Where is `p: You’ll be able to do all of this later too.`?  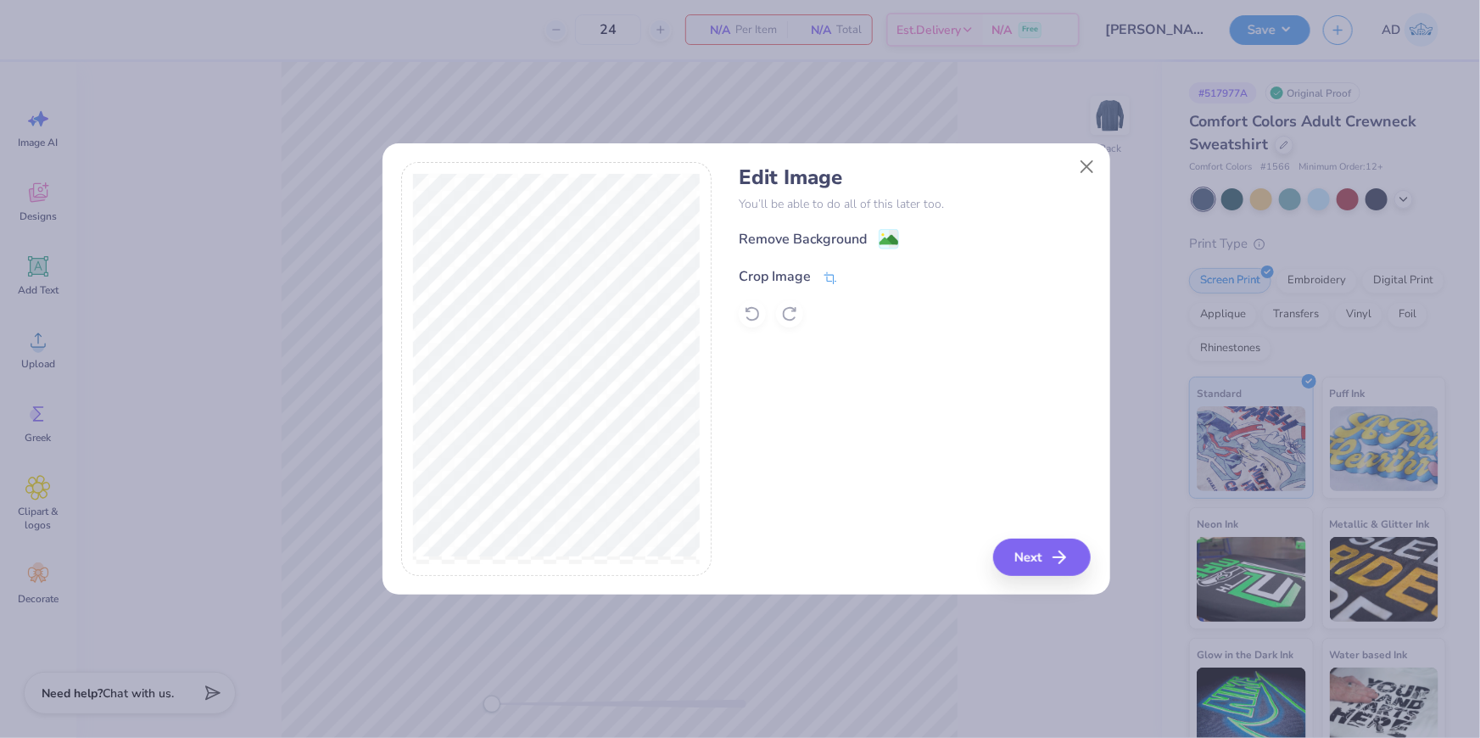
p: You’ll be able to do all of this later too. is located at coordinates (914, 203).